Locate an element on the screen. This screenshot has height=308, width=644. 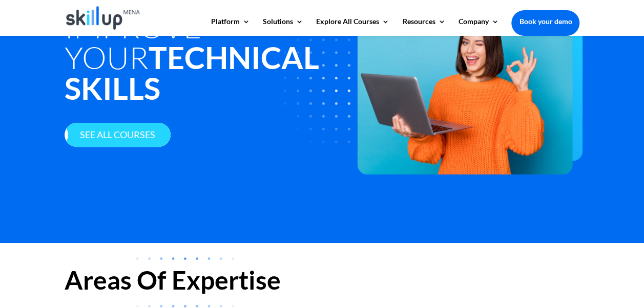
a: See all courses is located at coordinates (117, 135).